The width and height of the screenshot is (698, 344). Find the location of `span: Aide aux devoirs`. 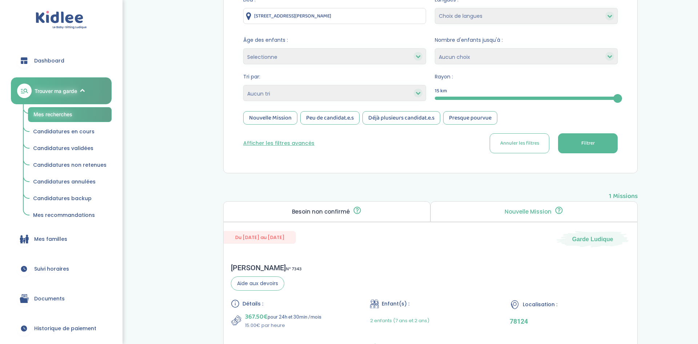

span: Aide aux devoirs is located at coordinates (257, 284).